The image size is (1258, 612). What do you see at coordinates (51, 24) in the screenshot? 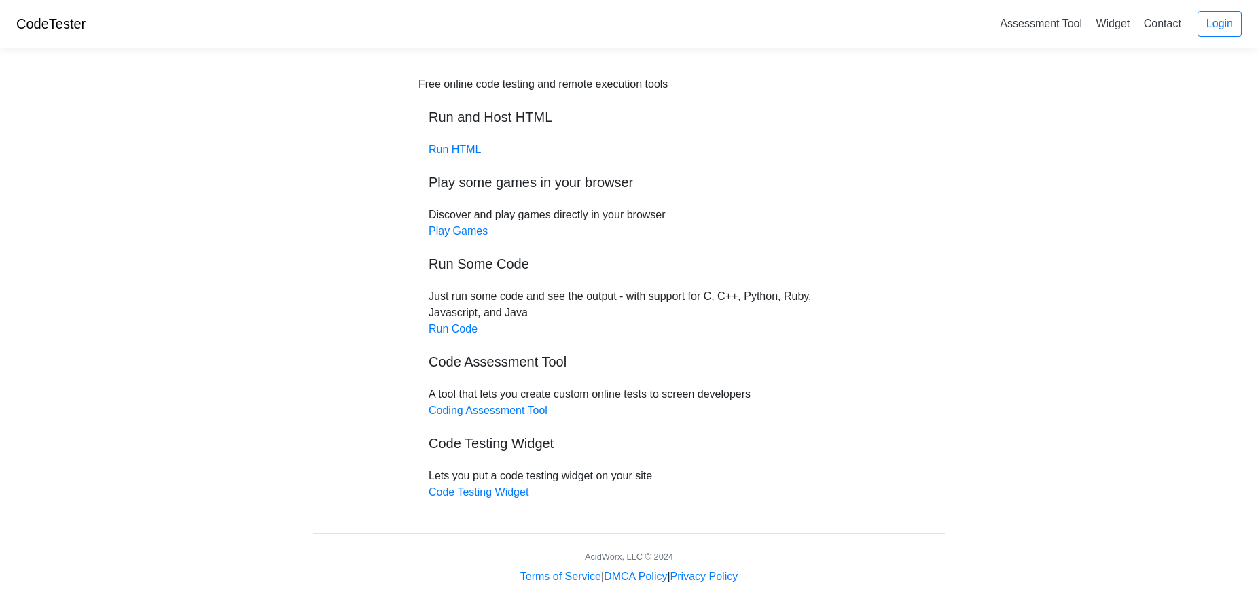
I see `a: CodeTester` at bounding box center [51, 24].